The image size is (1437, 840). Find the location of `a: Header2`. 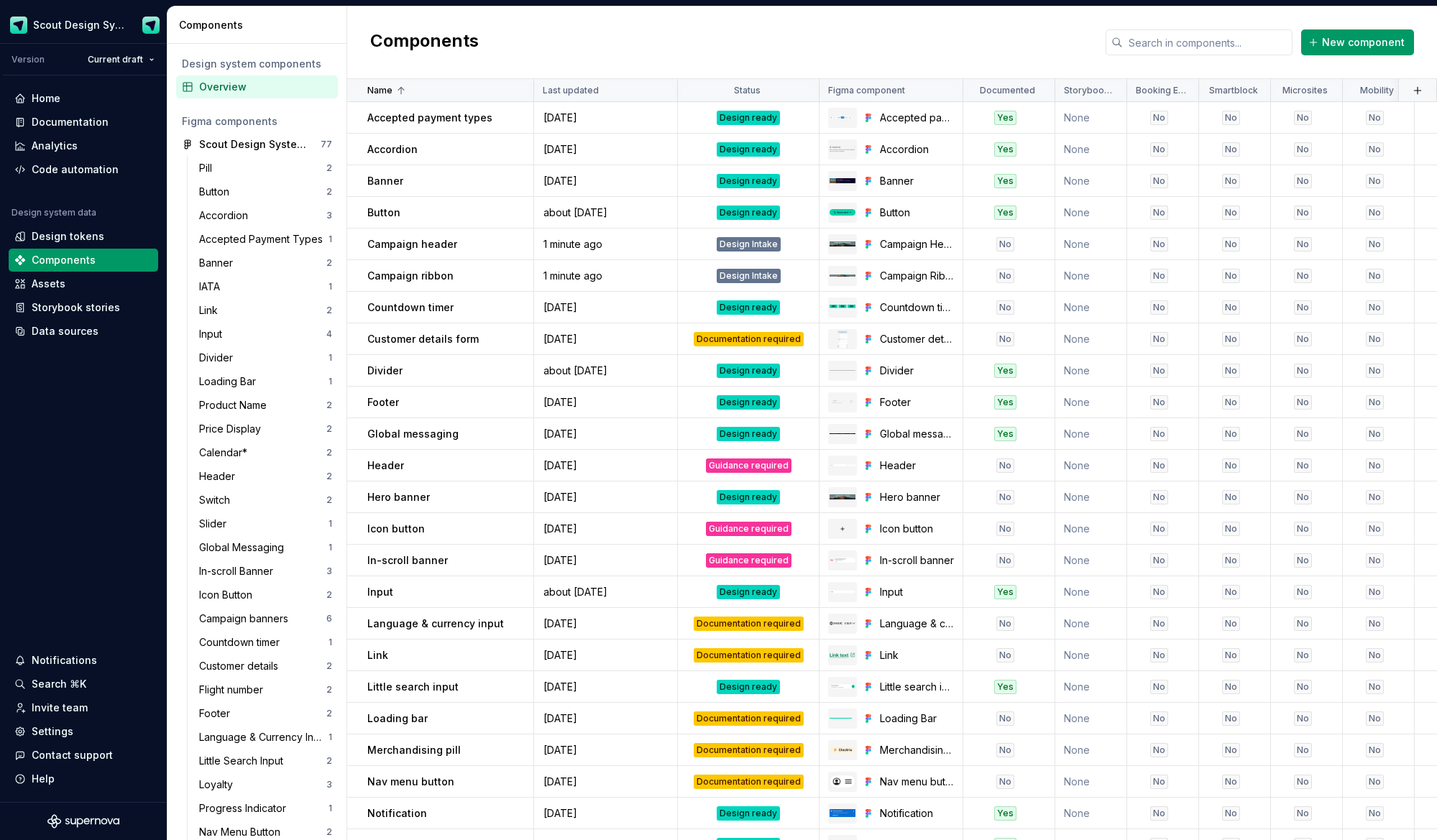

a: Header2 is located at coordinates (265, 476).